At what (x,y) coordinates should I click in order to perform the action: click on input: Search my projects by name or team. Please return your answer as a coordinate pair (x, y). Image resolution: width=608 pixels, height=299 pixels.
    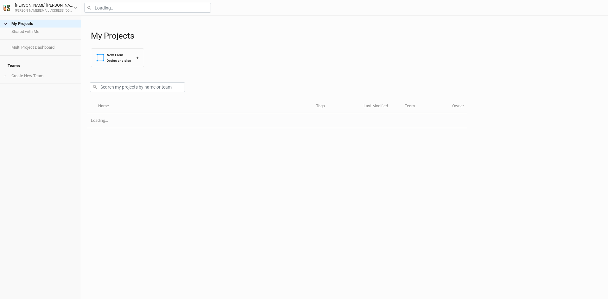
    Looking at the image, I should click on (137, 87).